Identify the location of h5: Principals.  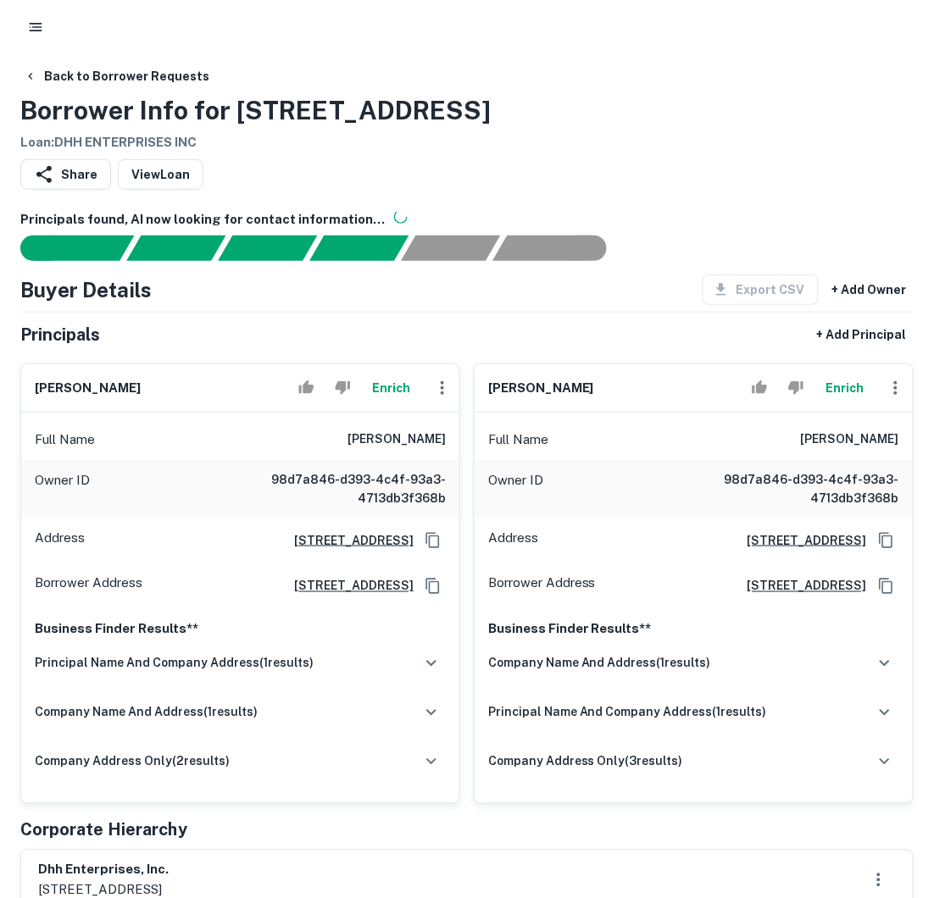
(60, 335).